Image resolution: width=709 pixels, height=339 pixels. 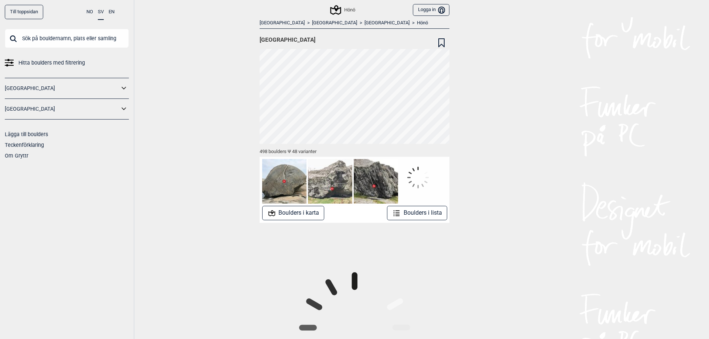 What do you see at coordinates (431, 10) in the screenshot?
I see `button: Logga in` at bounding box center [431, 10].